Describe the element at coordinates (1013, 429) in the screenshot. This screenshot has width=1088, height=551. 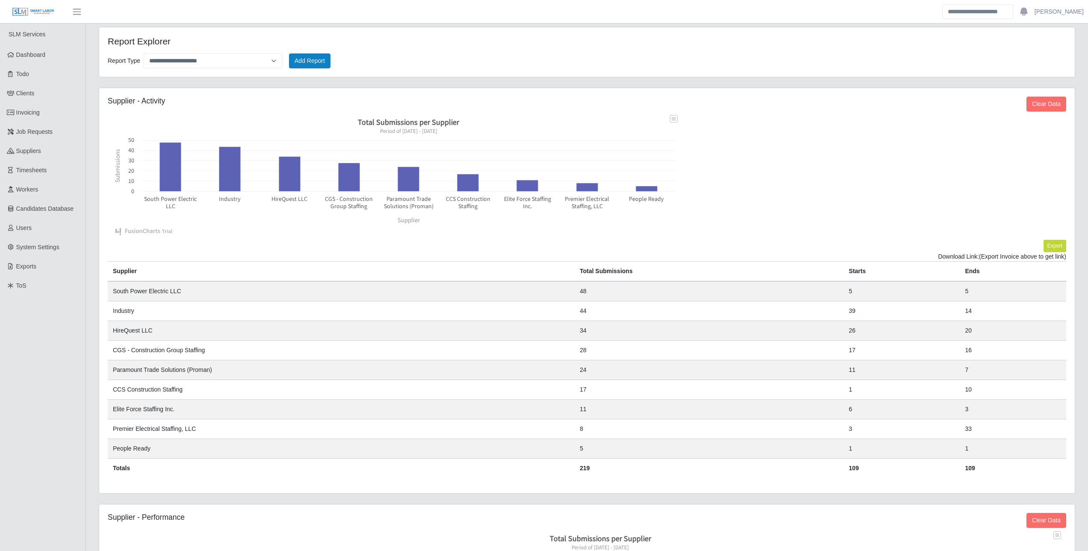
I see `td: 33` at that location.